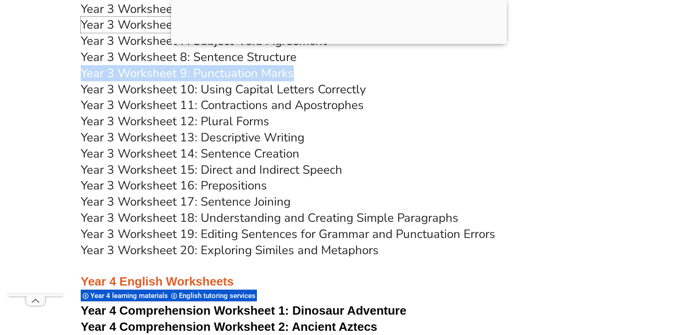  I want to click on a: Year 3 Worksheet 10: Using Capital Letters Correctly, so click(223, 89).